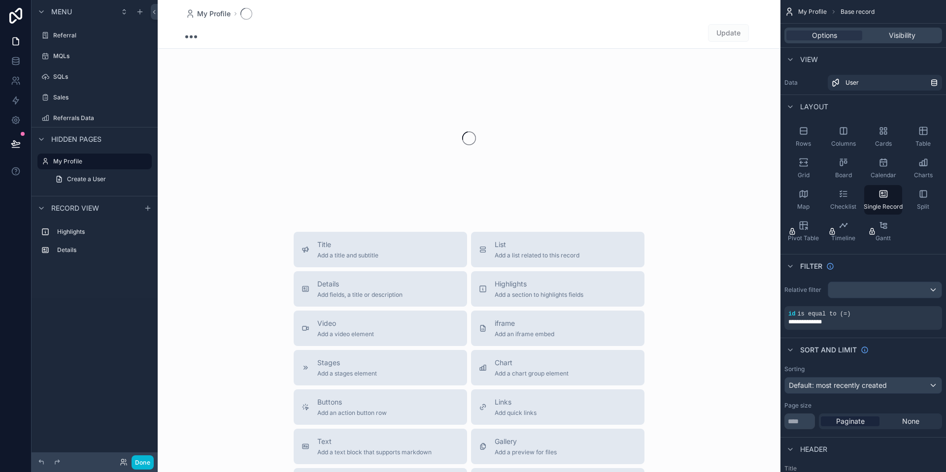 The image size is (946, 472). What do you see at coordinates (803, 200) in the screenshot?
I see `button: Map` at bounding box center [803, 200].